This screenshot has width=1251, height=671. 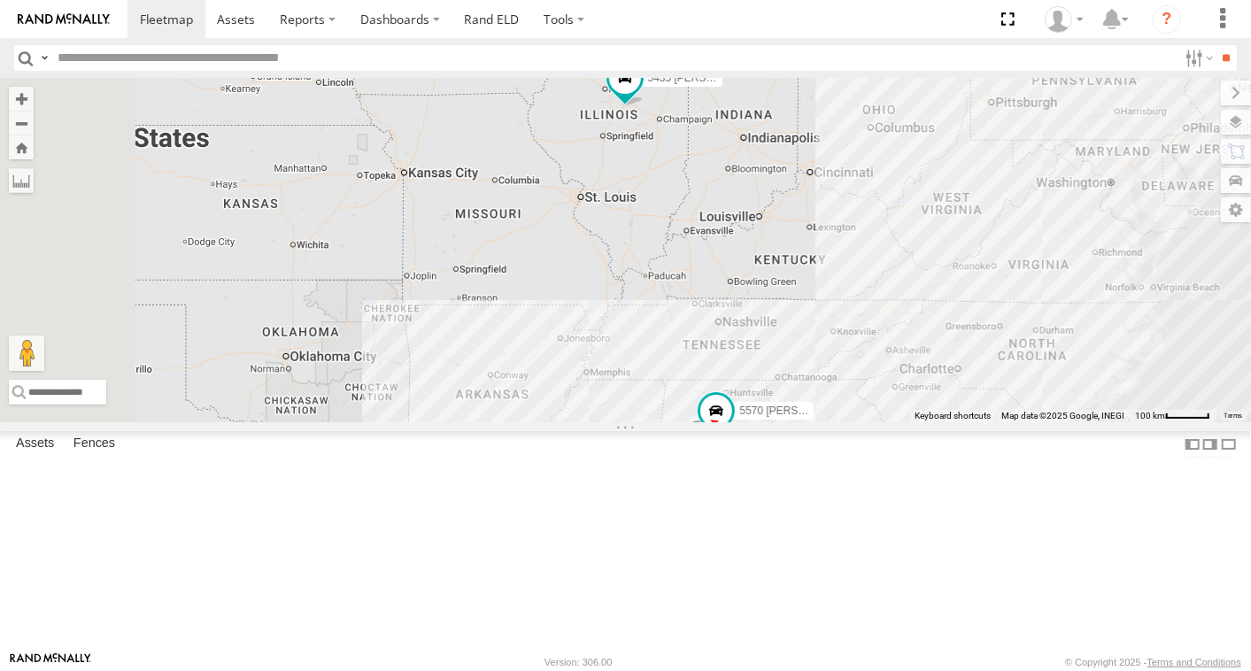 I want to click on label: Hide Summary Table, so click(x=1229, y=443).